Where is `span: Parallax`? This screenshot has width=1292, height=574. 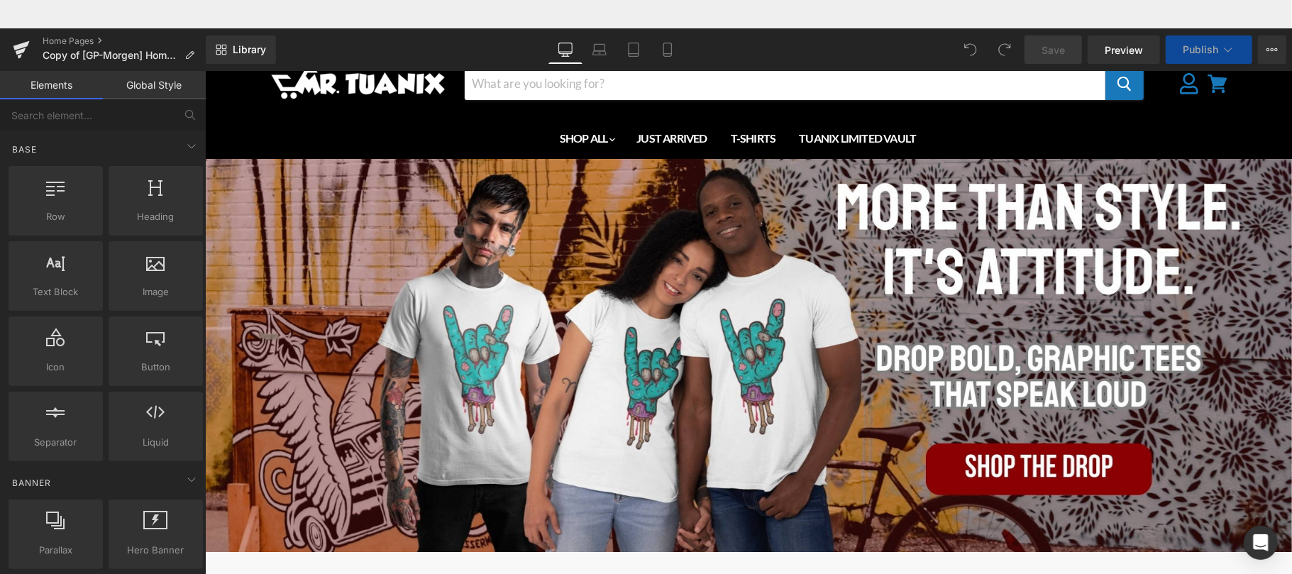
span: Parallax is located at coordinates (55, 550).